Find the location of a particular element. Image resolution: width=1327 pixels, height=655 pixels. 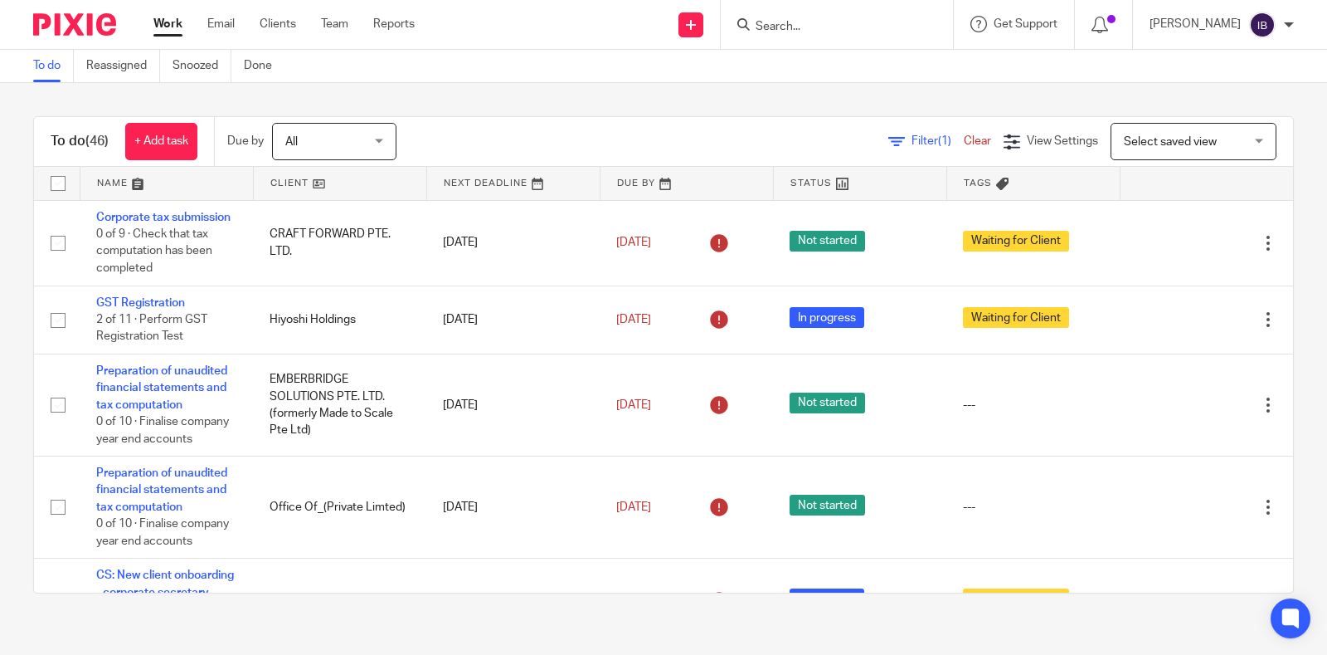

td: CRAFT FORWARD PTE. LTD. is located at coordinates (339, 242).